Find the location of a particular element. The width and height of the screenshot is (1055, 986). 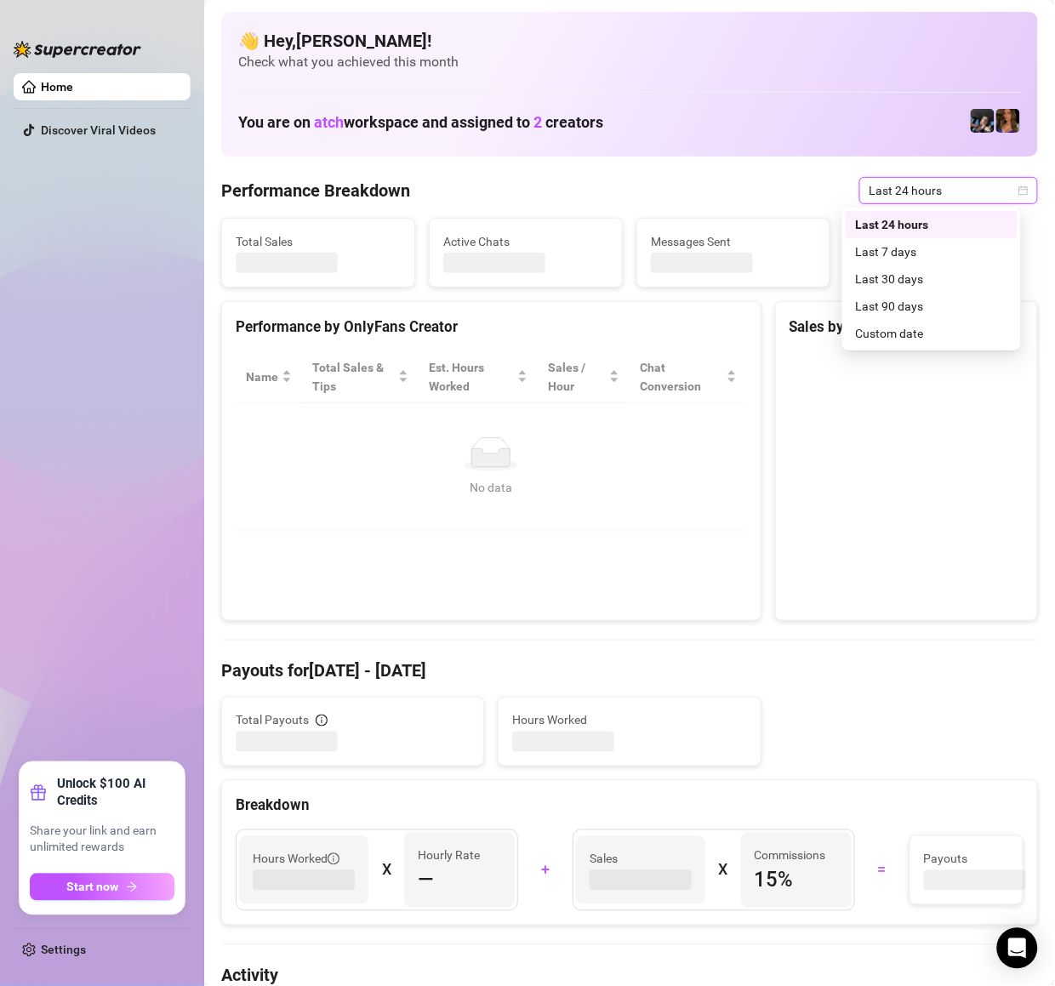

span: Check what you achieved this month is located at coordinates (630, 62).